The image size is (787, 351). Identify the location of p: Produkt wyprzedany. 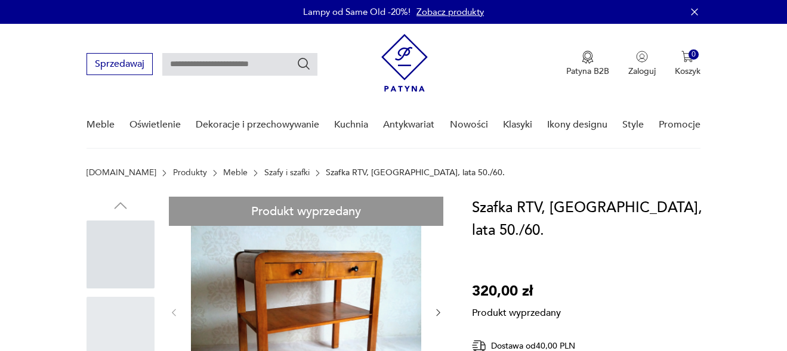
(516, 311).